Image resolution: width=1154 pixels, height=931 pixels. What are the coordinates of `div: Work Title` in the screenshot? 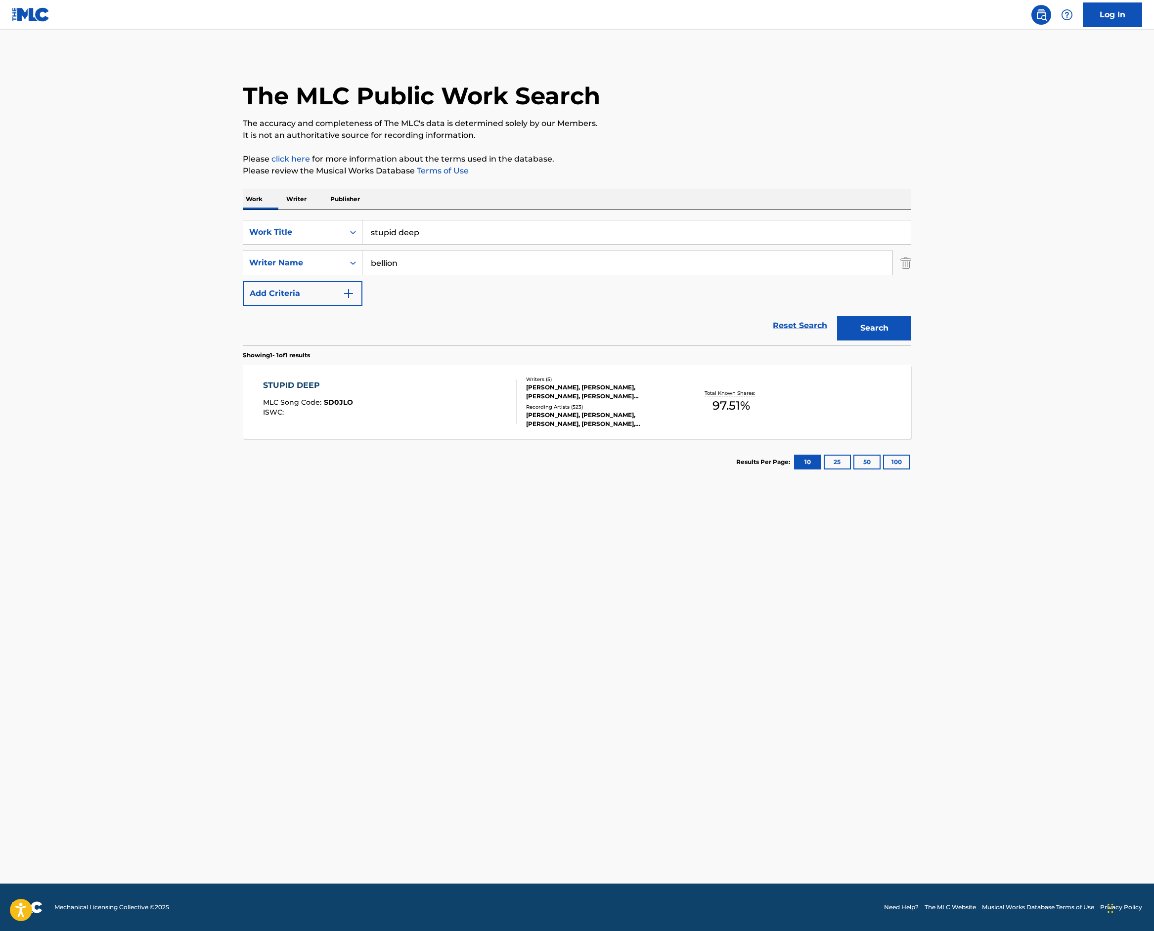 It's located at (294, 232).